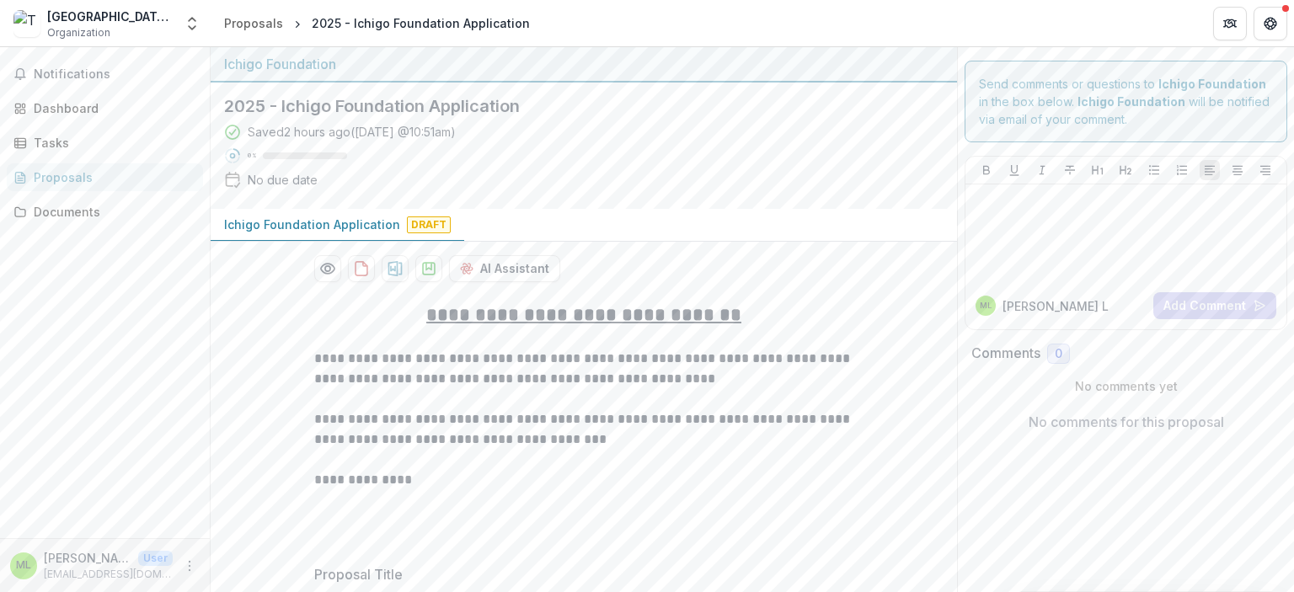 Image resolution: width=1294 pixels, height=592 pixels. I want to click on span: Organization, so click(78, 33).